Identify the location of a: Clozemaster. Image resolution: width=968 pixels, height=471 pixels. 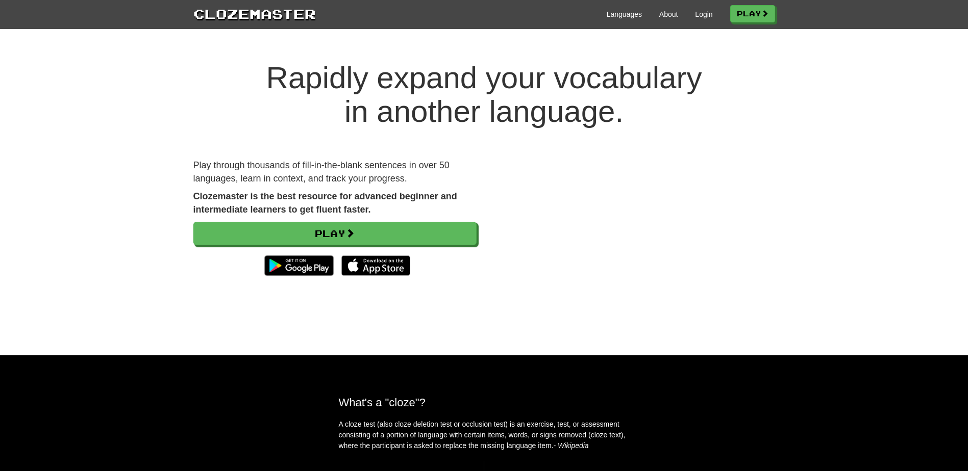
(255, 13).